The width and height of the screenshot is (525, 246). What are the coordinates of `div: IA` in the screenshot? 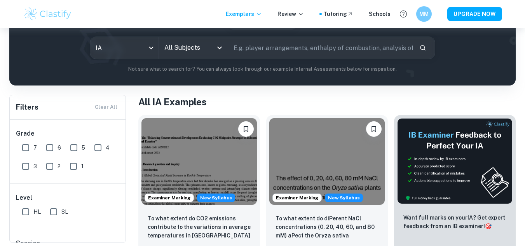 It's located at (124, 48).